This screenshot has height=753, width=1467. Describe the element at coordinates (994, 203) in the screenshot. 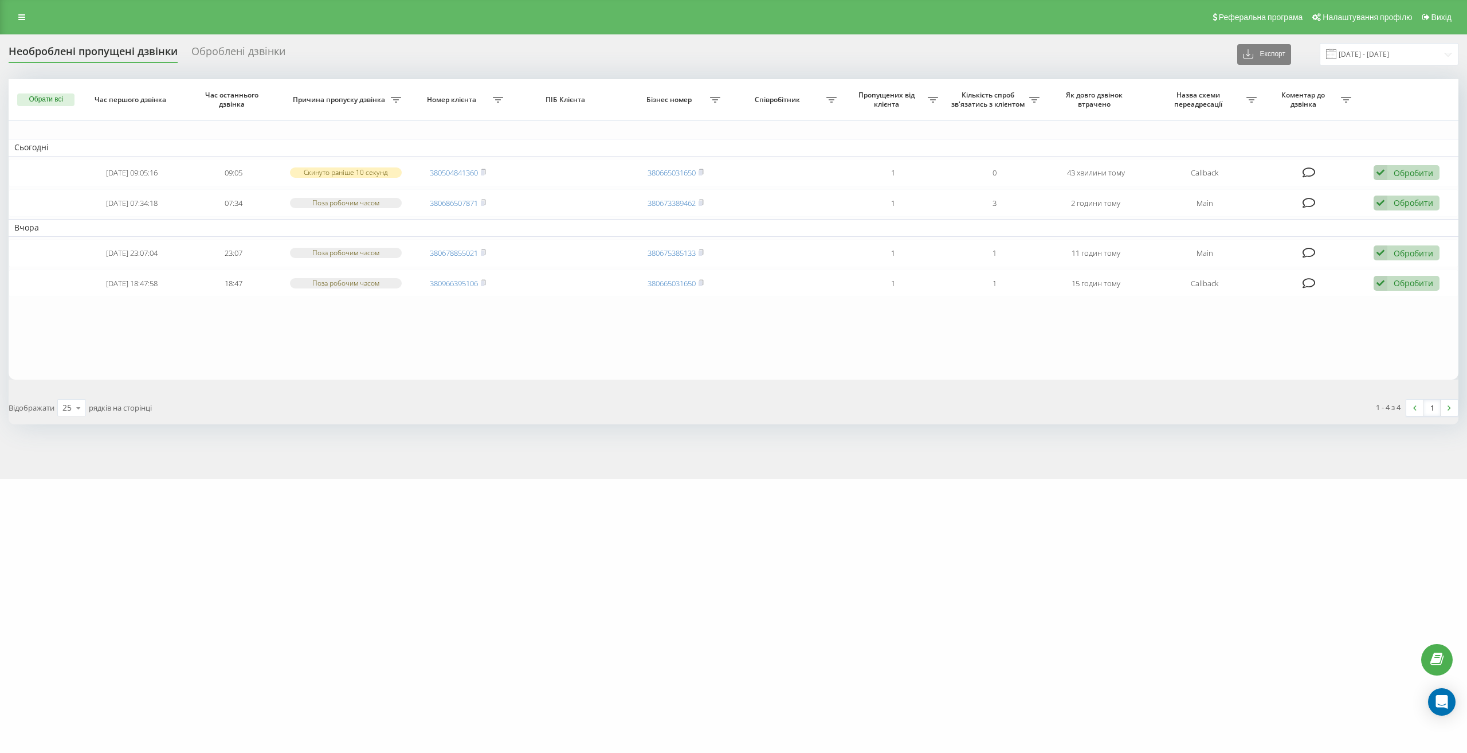

I see `td: 3` at that location.